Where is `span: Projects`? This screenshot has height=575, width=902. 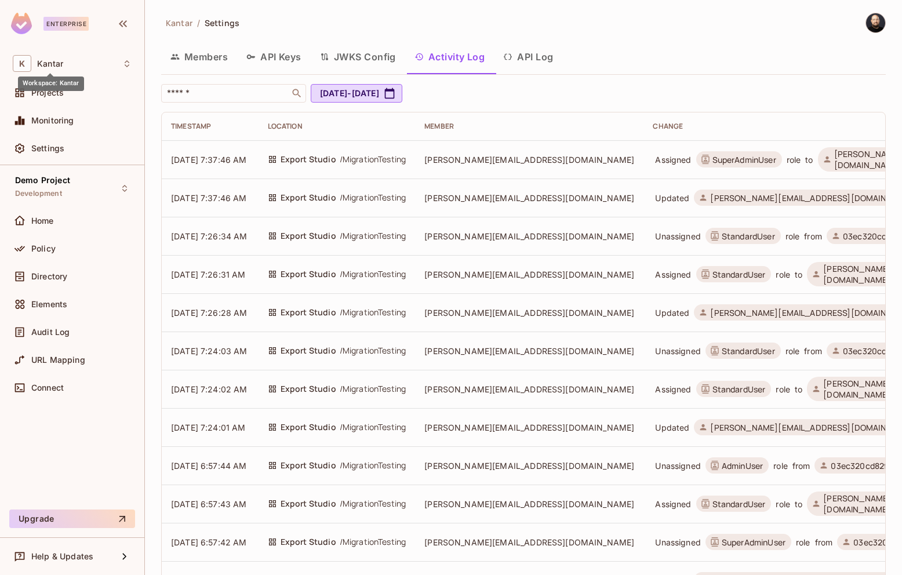 span: Projects is located at coordinates (48, 93).